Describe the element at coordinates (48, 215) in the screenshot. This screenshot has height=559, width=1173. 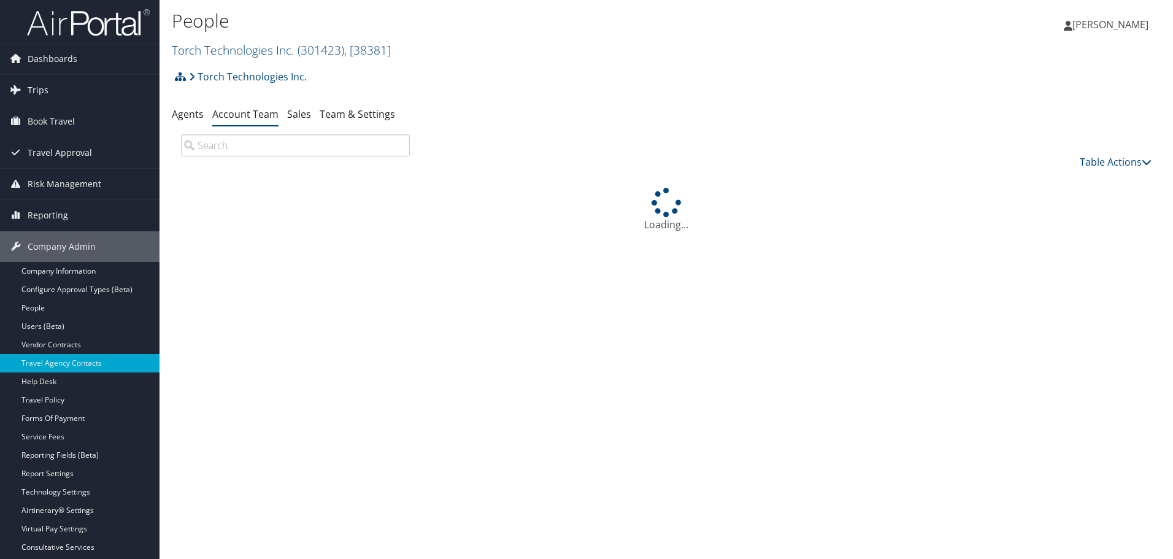
I see `span: Reporting` at that location.